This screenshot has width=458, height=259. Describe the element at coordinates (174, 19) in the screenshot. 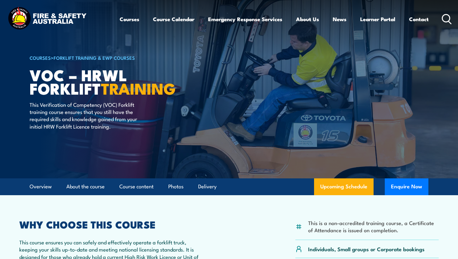

I see `a: Course Calendar` at that location.